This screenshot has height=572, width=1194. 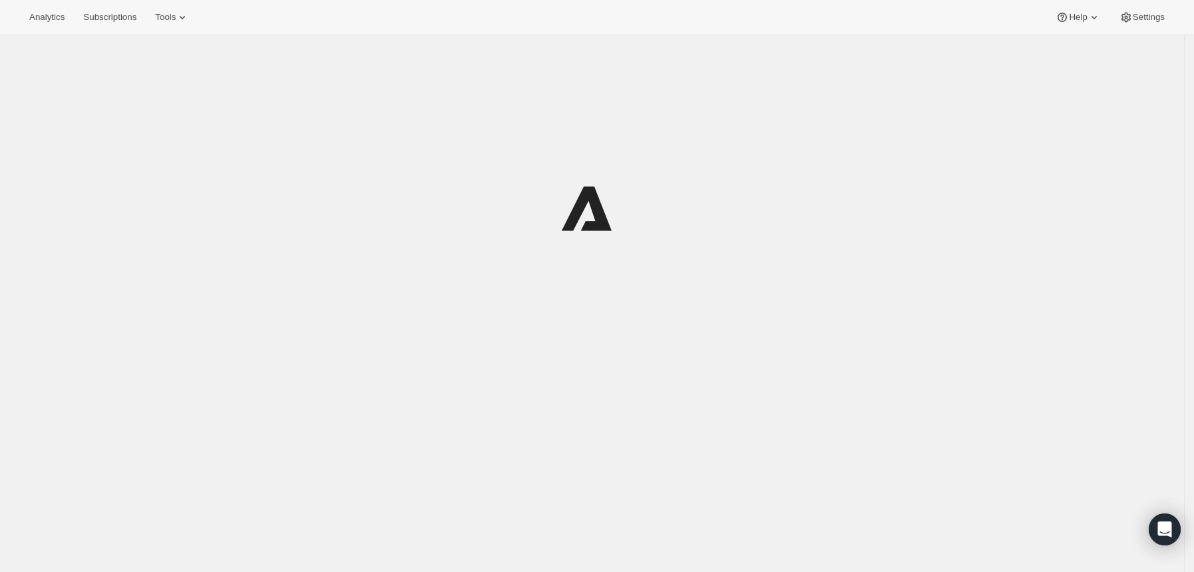 I want to click on button: Subscriptions, so click(x=110, y=17).